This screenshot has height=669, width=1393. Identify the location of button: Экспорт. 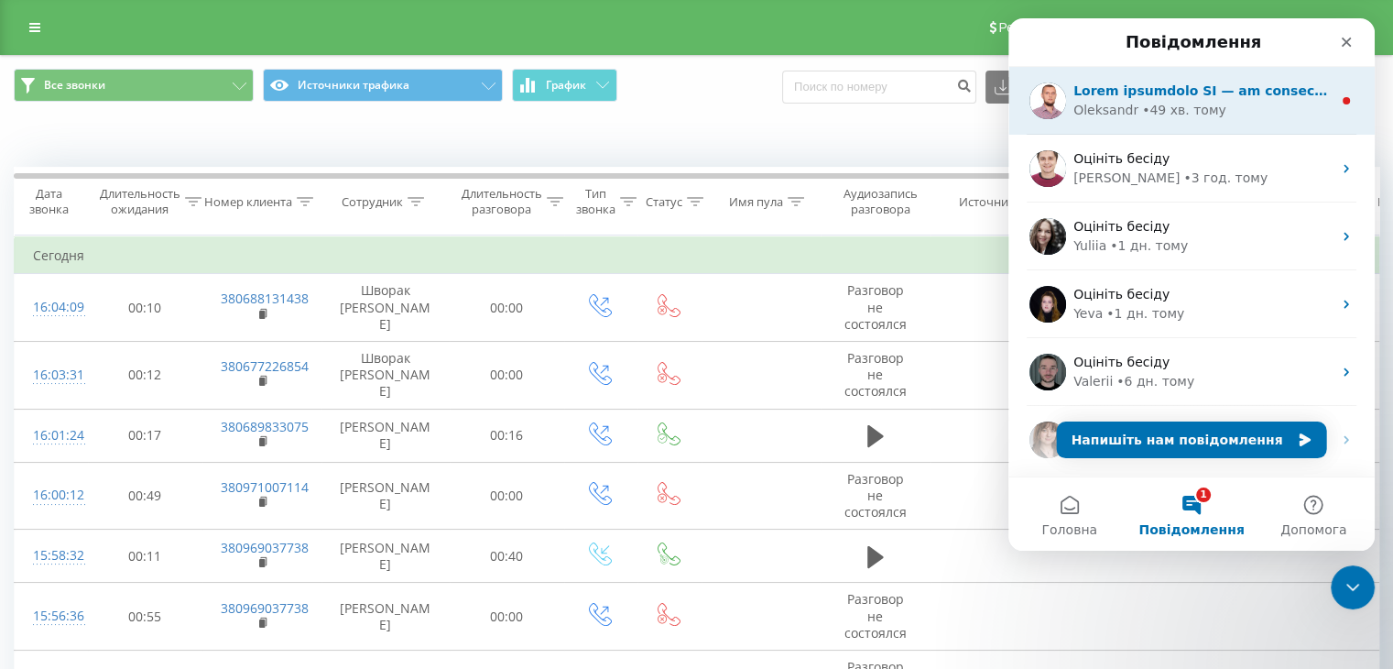
(1035, 87).